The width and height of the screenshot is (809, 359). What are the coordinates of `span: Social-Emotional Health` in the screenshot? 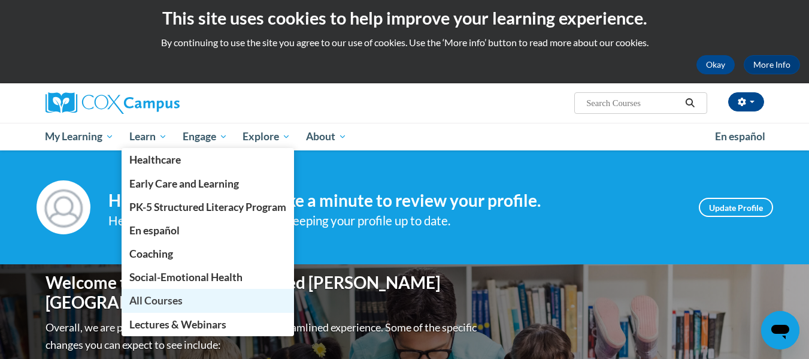 It's located at (186, 277).